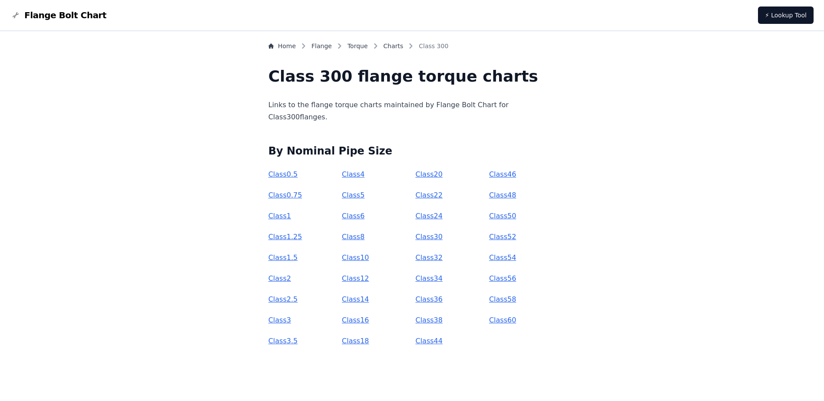  Describe the element at coordinates (412, 151) in the screenshot. I see `h2: By Nominal Pipe Size` at that location.